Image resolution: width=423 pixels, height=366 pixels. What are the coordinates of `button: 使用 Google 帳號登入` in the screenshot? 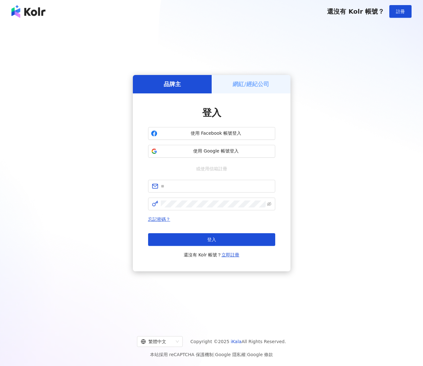 It's located at (212, 151).